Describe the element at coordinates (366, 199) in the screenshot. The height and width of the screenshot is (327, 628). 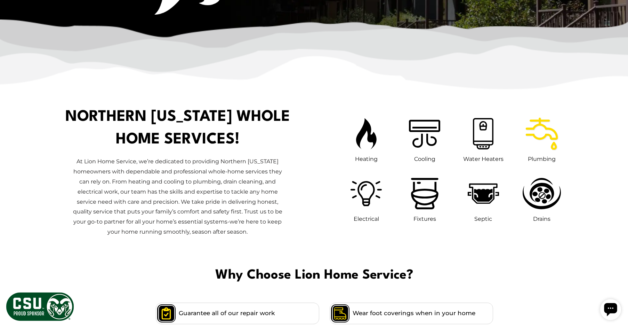
I see `a: Electrical` at that location.